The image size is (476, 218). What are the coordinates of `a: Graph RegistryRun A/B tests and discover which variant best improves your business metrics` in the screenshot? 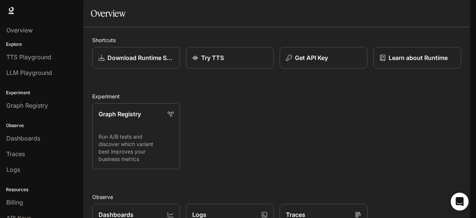 It's located at (136, 136).